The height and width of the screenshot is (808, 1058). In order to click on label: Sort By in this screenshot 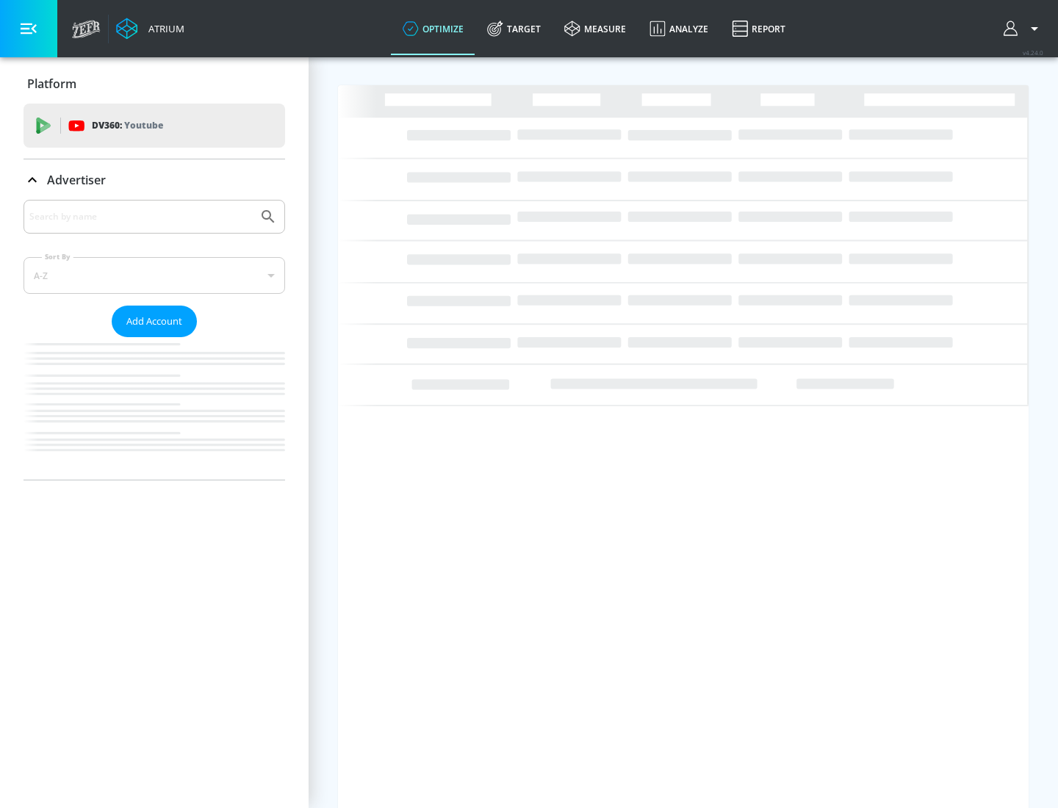, I will do `click(57, 256)`.